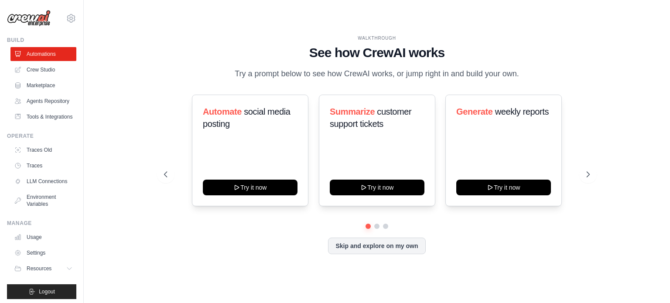 This screenshot has height=303, width=670. Describe the element at coordinates (43, 70) in the screenshot. I see `a: Crew Studio` at that location.